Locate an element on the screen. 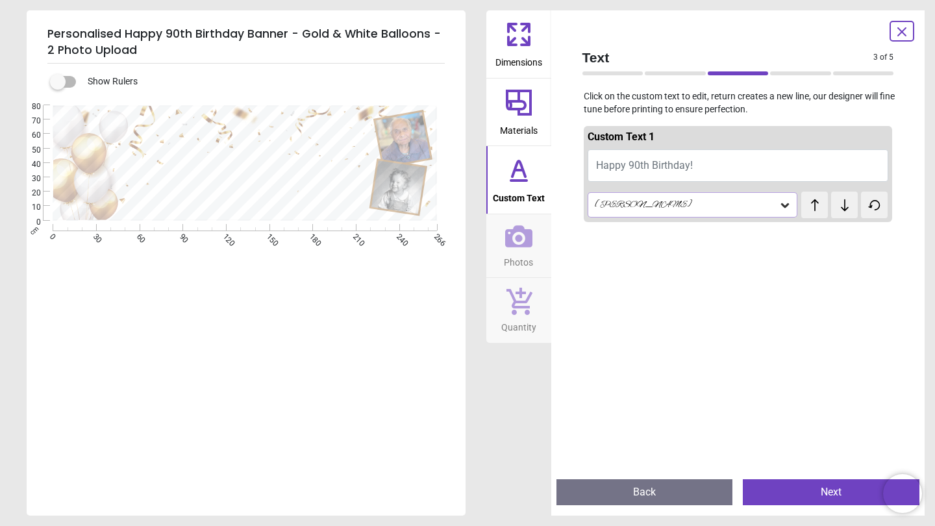 The image size is (935, 526). button: Dimensions is located at coordinates (519, 44).